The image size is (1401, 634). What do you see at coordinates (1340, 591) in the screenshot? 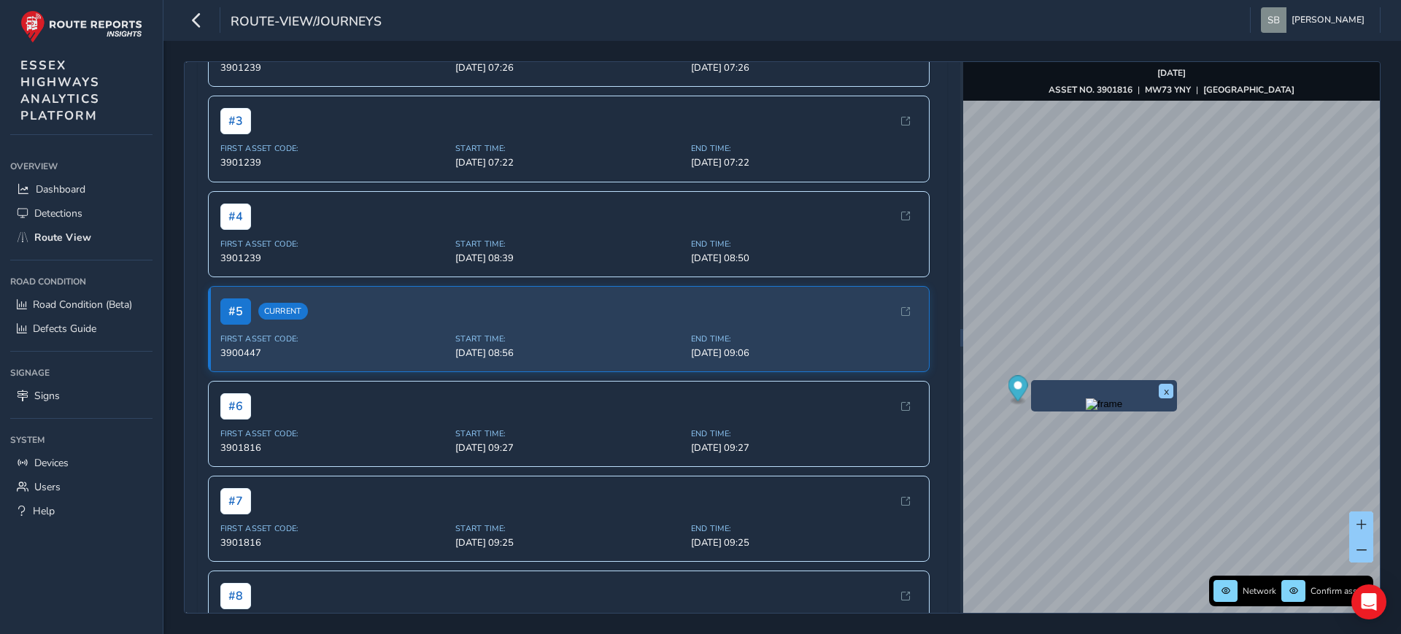
I see `span: Confirm assets` at bounding box center [1340, 591].